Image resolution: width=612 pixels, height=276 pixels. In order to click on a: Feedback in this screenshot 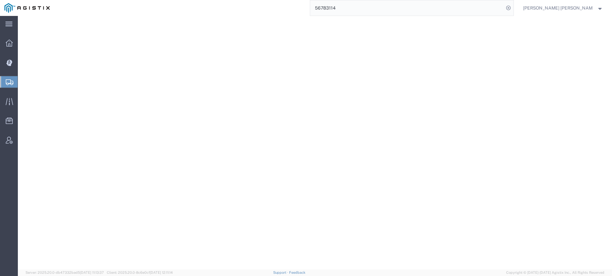, I will do `click(297, 272)`.